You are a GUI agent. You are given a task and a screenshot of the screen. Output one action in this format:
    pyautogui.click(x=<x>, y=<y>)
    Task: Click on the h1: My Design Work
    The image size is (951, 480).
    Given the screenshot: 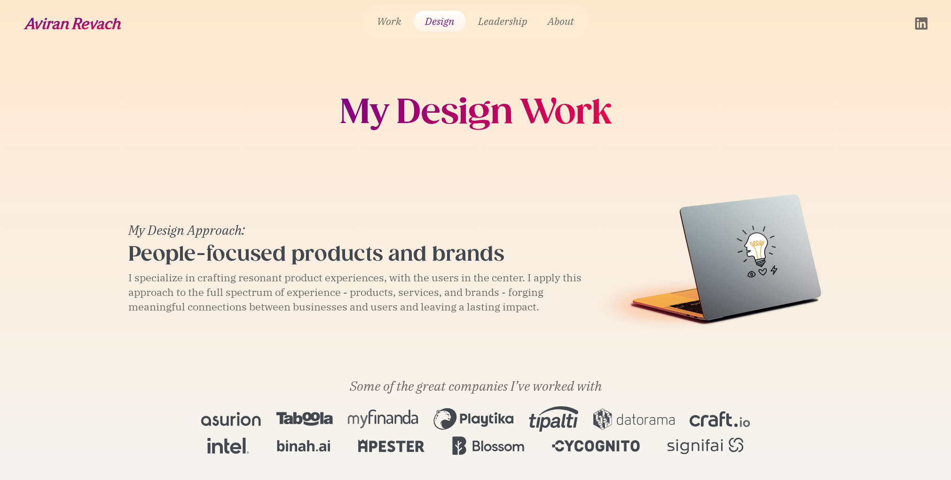 What is the action you would take?
    pyautogui.click(x=475, y=112)
    